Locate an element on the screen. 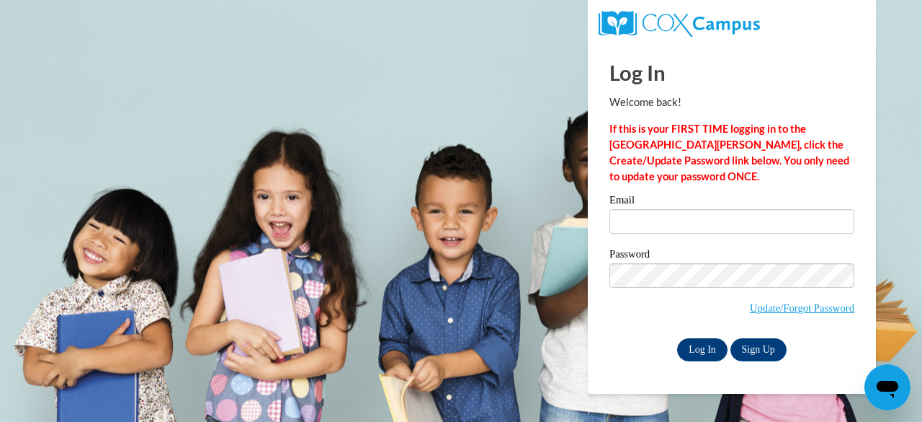  input: Log In is located at coordinates (703, 350).